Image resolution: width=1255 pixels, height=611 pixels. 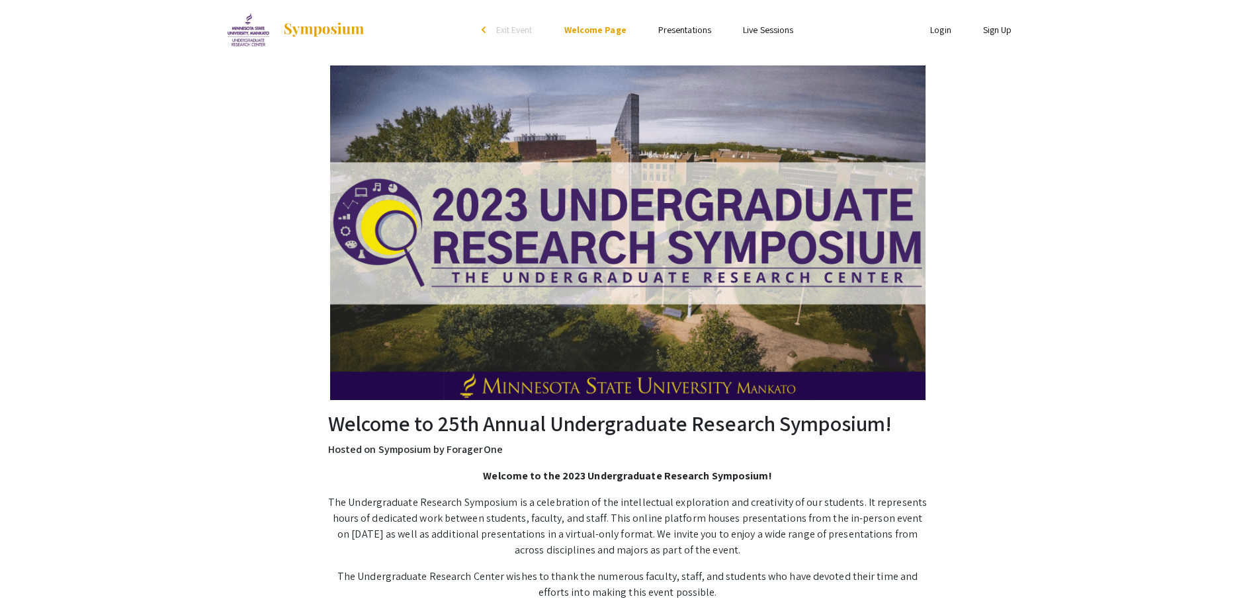 I want to click on h2: Welcome to 25th Annual Undergraduate Research Symposium!, so click(x=628, y=423).